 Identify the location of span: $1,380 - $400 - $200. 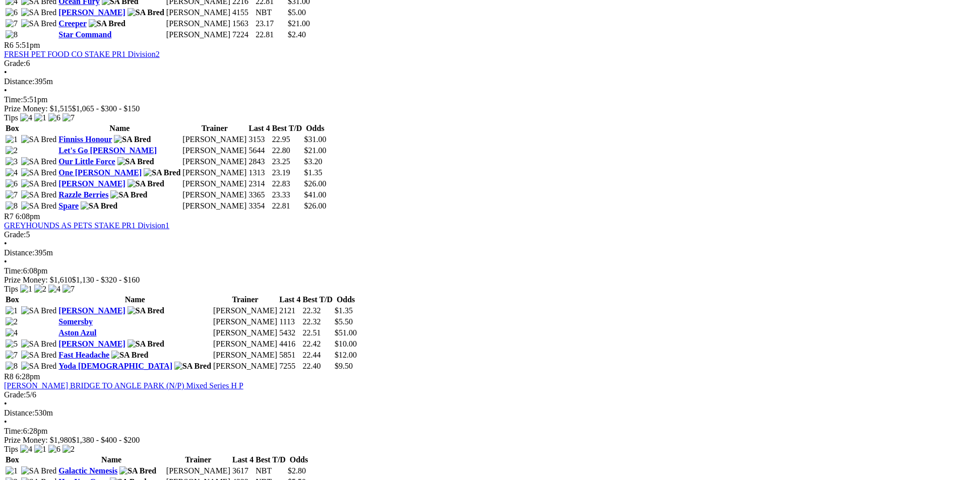
(106, 440).